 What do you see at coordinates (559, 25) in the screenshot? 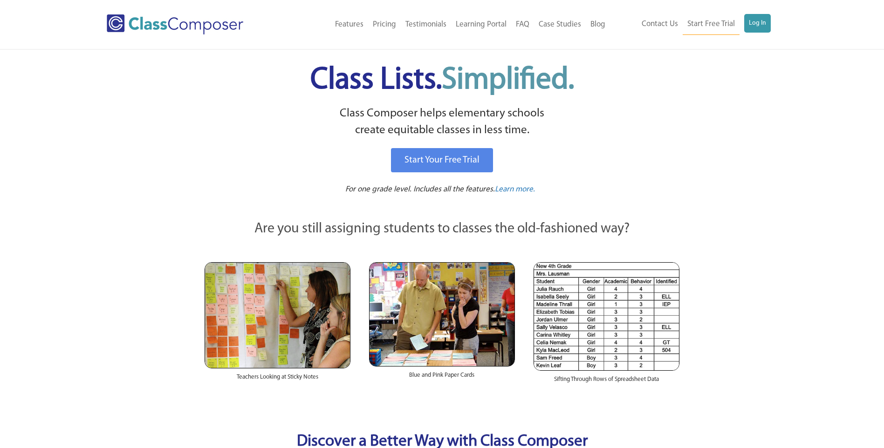
I see `a: Case Studies` at bounding box center [559, 25].